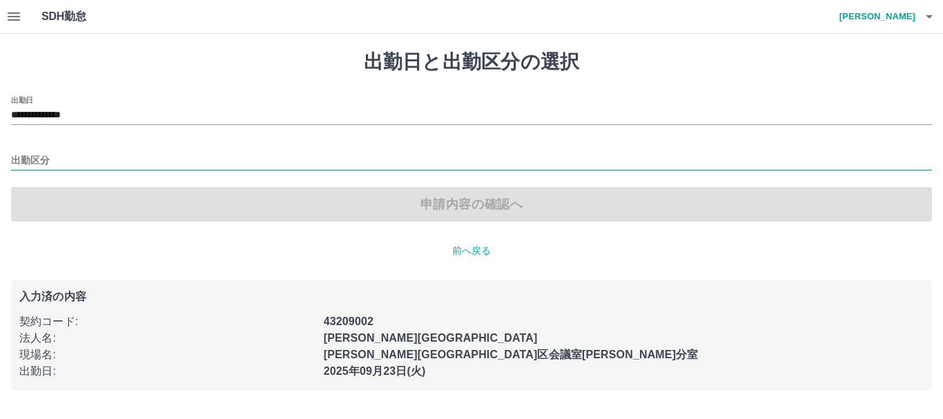 The width and height of the screenshot is (943, 419). Describe the element at coordinates (348, 321) in the screenshot. I see `b: 43209002` at that location.